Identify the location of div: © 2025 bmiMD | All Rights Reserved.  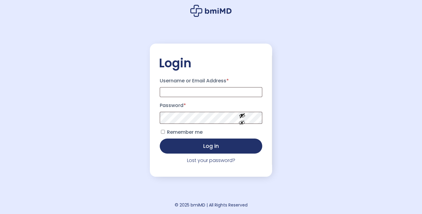
(211, 205).